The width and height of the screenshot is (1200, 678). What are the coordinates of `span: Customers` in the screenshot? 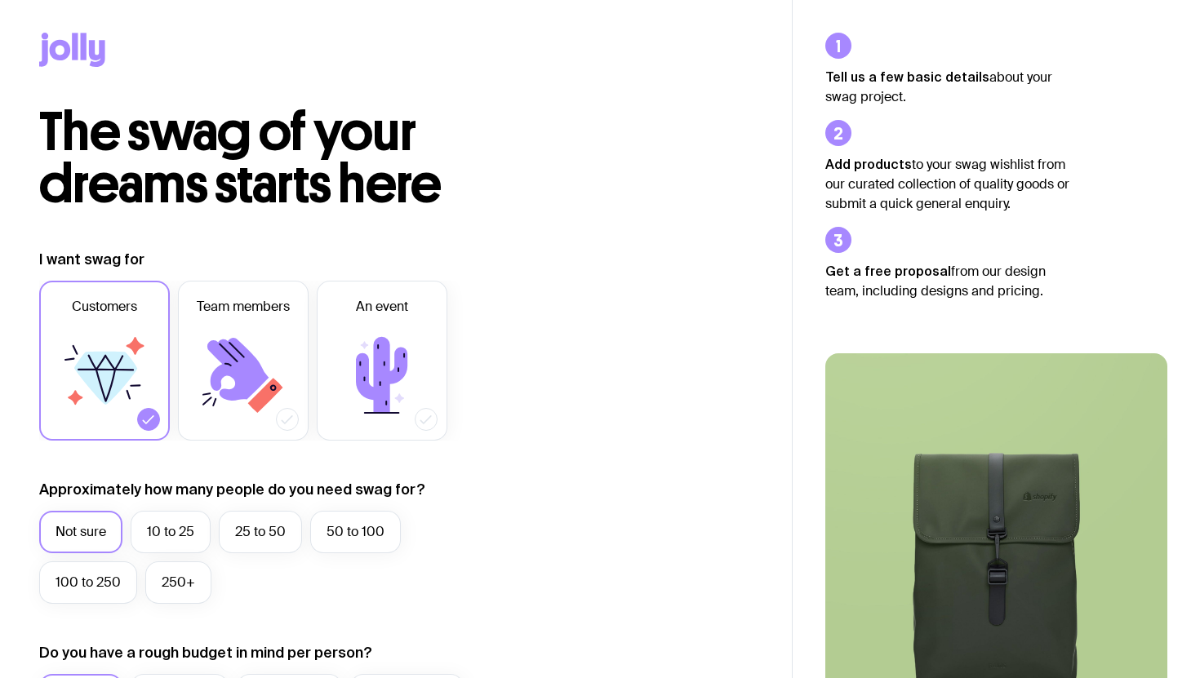 It's located at (104, 307).